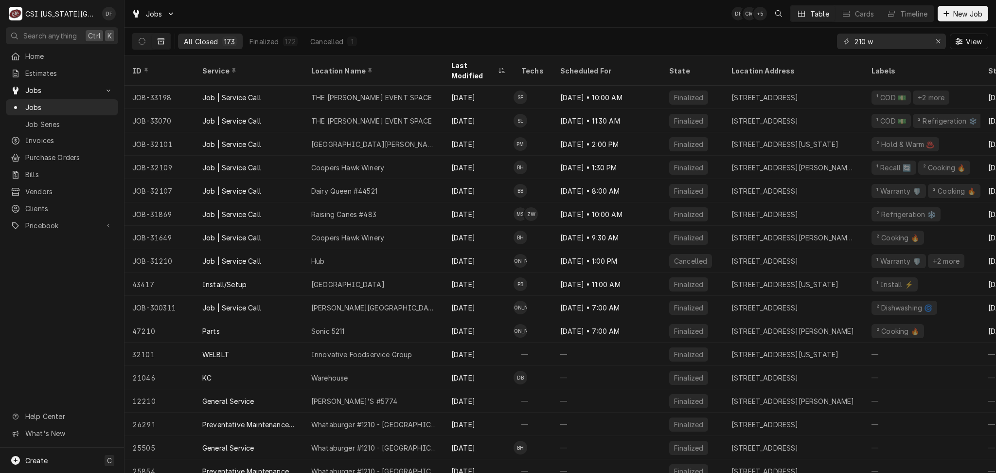 The image size is (996, 473). Describe the element at coordinates (62, 56) in the screenshot. I see `a: Home` at that location.